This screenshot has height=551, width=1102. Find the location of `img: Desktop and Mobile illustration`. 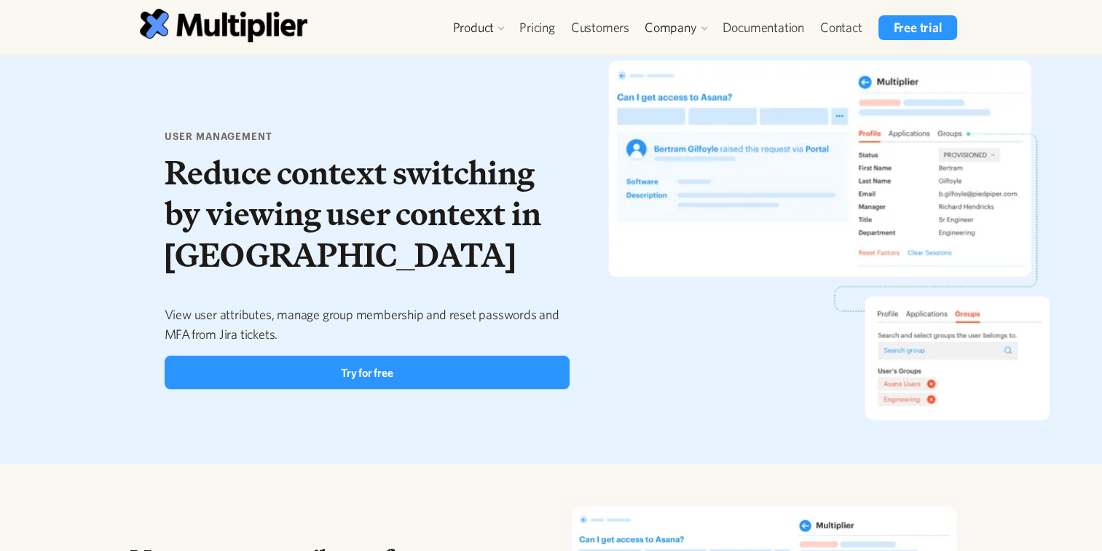

img: Desktop and Mobile illustration is located at coordinates (827, 240).